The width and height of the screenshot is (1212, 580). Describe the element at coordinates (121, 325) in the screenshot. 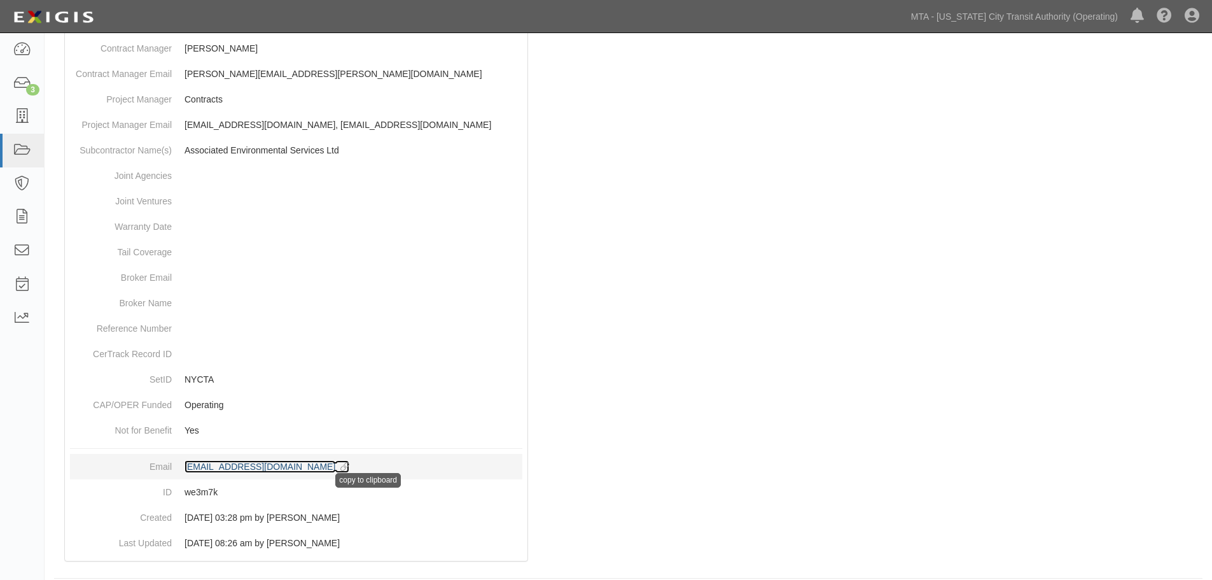

I see `dt: Reference Number` at that location.